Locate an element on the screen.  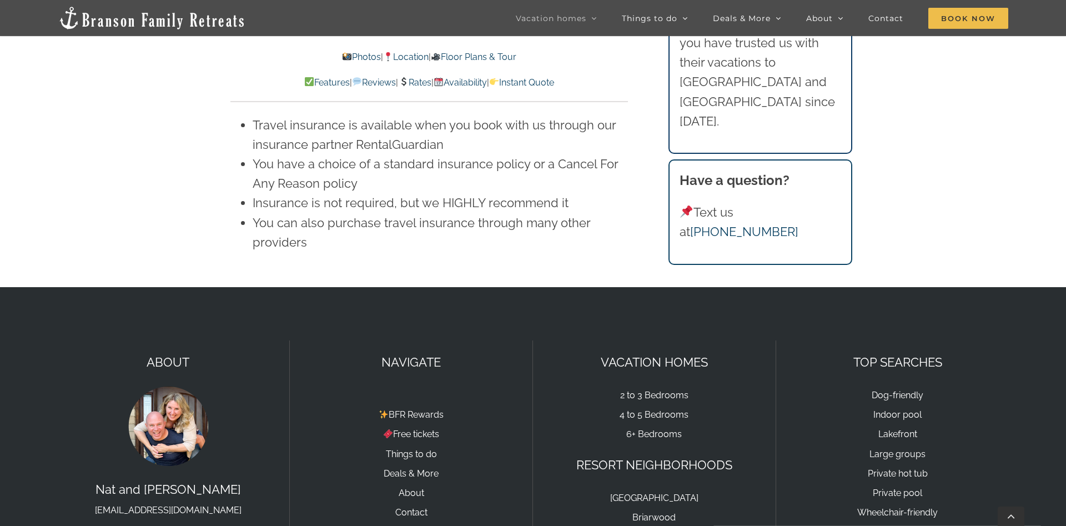
a: Lakefront is located at coordinates (898, 434).